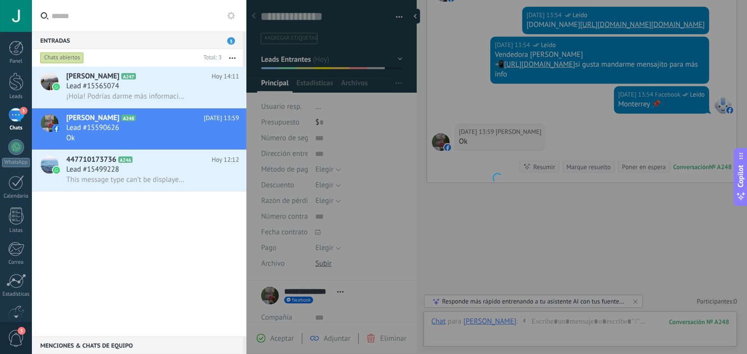 The image size is (747, 354). I want to click on span: A247, so click(128, 76).